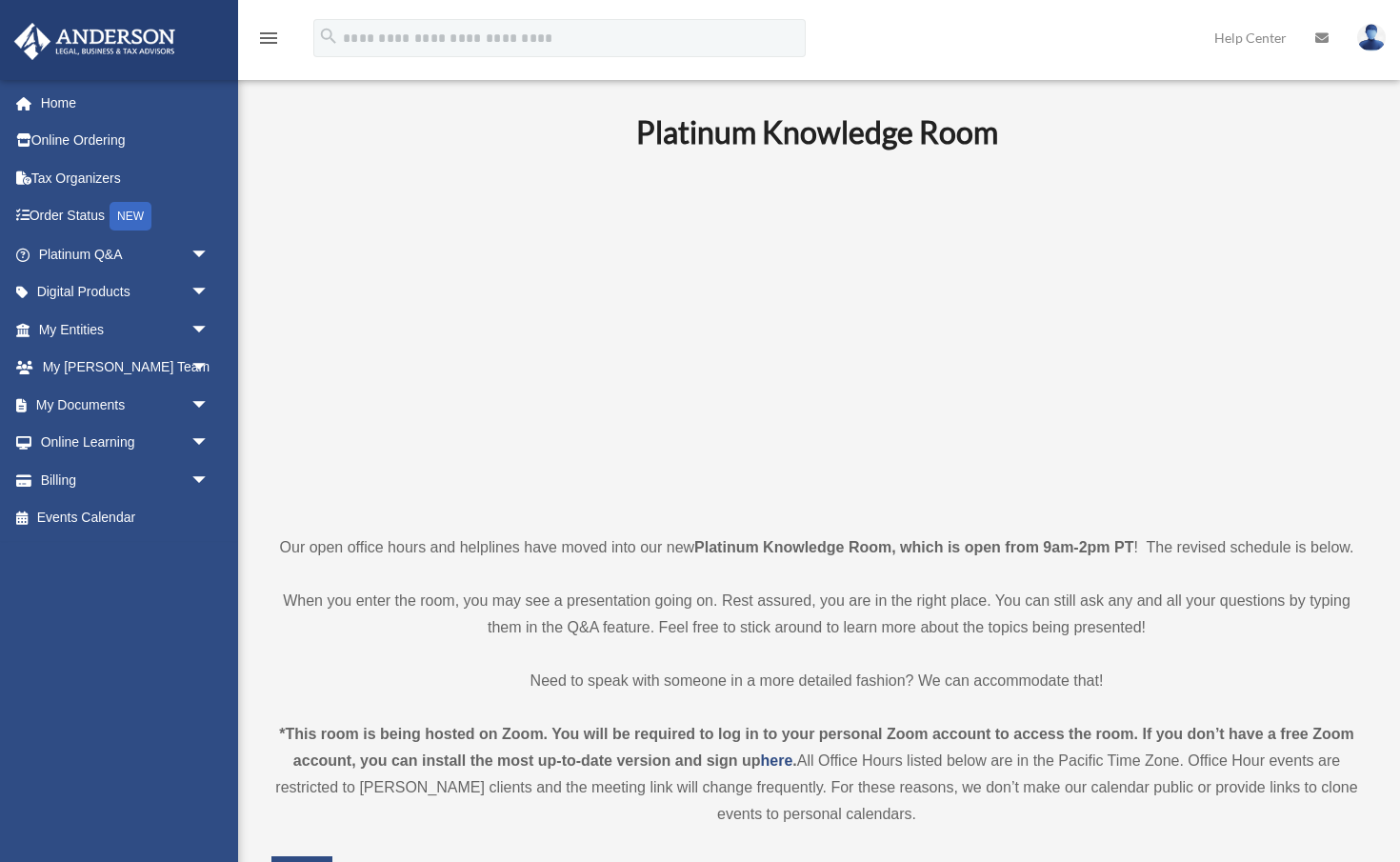  I want to click on p: Our open office hours and helplines have moved into our new ! The revised schedule is below., so click(816, 547).